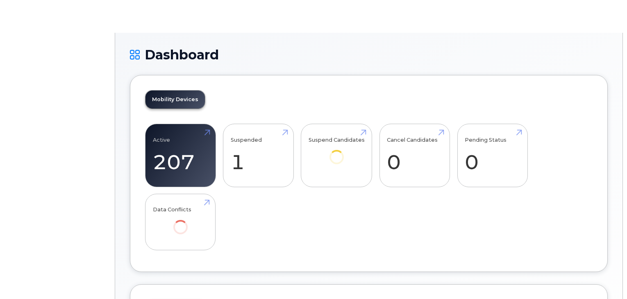 Image resolution: width=627 pixels, height=299 pixels. What do you see at coordinates (337, 152) in the screenshot?
I see `a: Suspend Candidates` at bounding box center [337, 152].